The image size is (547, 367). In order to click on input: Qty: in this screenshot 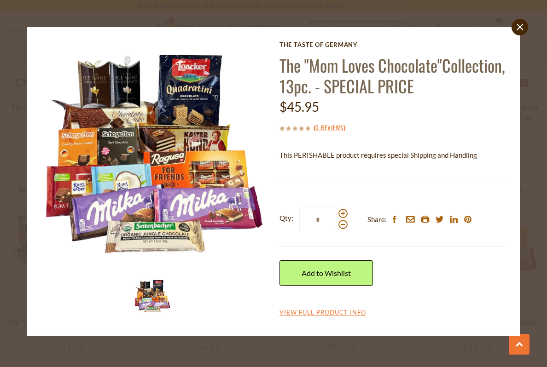, I will do `click(318, 220)`.